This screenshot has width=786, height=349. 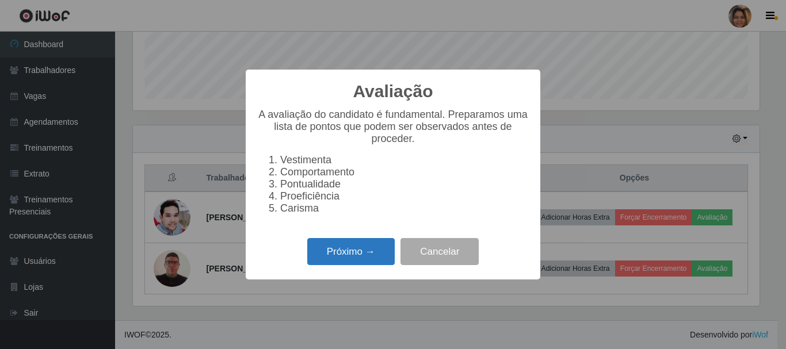 I want to click on p: A avaliação do candidato é fundamental. Preparamos uma lista de pontos que podem ser observados a..., so click(x=393, y=127).